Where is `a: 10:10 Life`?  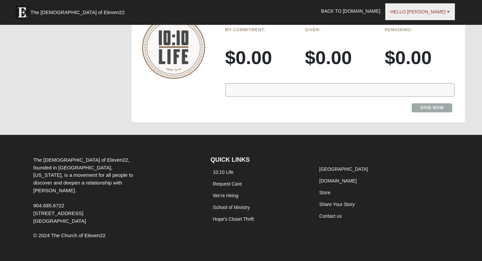 a: 10:10 Life is located at coordinates (223, 172).